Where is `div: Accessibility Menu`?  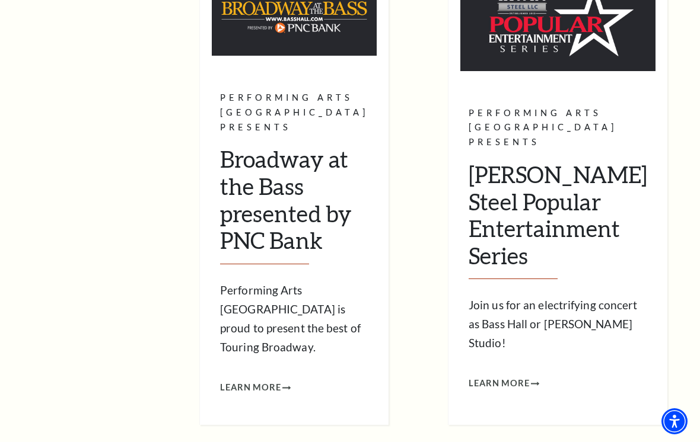
div: Accessibility Menu is located at coordinates (674, 422).